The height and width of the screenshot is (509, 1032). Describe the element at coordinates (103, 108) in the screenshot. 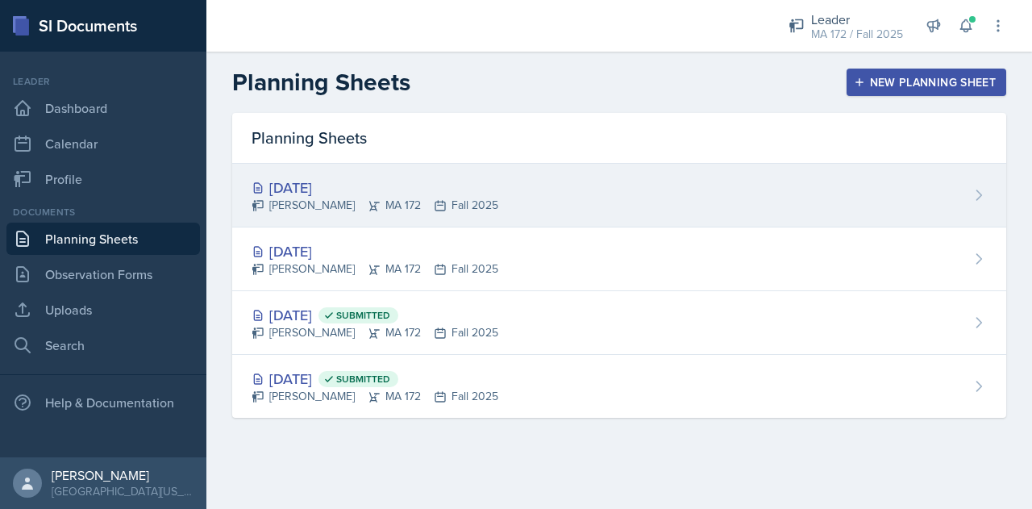

I see `a: Dashboard` at that location.